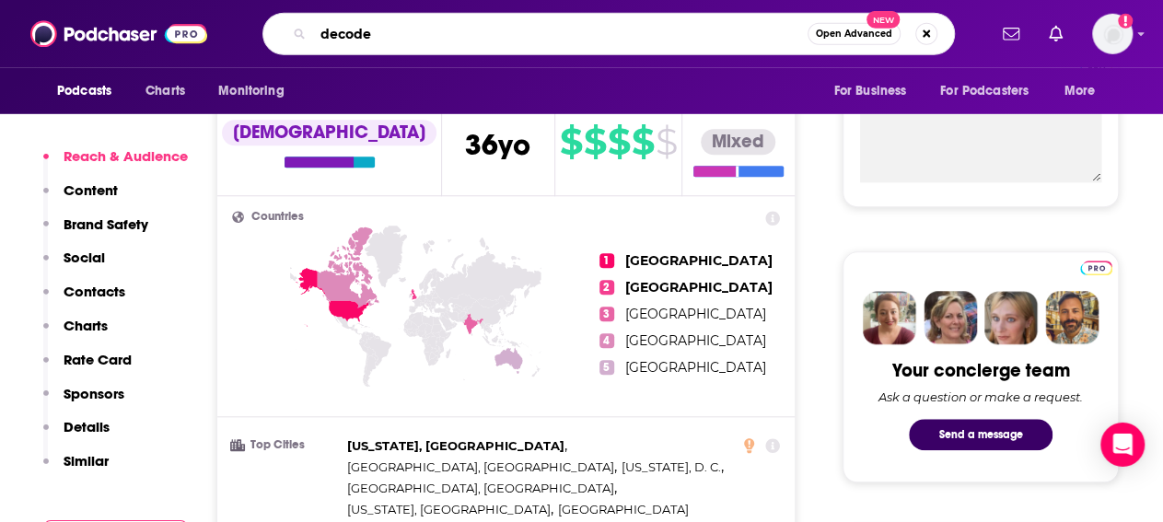  What do you see at coordinates (94, 291) in the screenshot?
I see `p: Contacts` at bounding box center [94, 291].